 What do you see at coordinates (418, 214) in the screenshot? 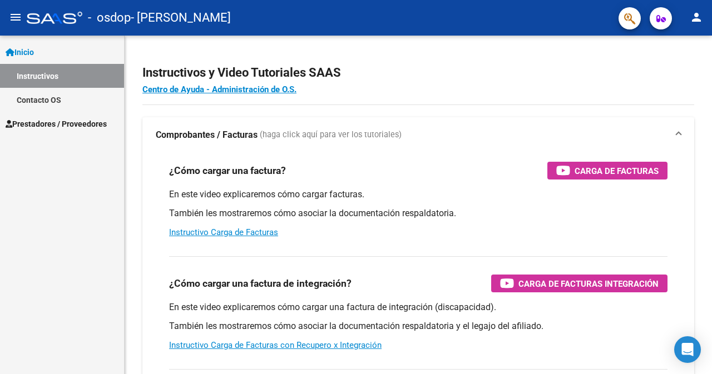
I see `p: También les mostraremos cómo asociar la documentación respaldatoria.` at bounding box center [418, 214].